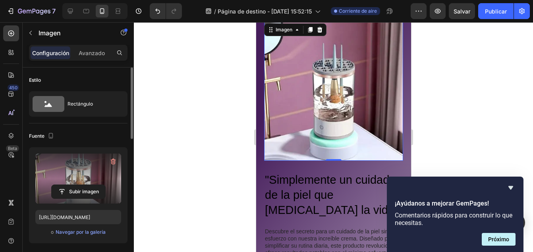 The image size is (533, 252). I want to click on font: Estilo, so click(35, 80).